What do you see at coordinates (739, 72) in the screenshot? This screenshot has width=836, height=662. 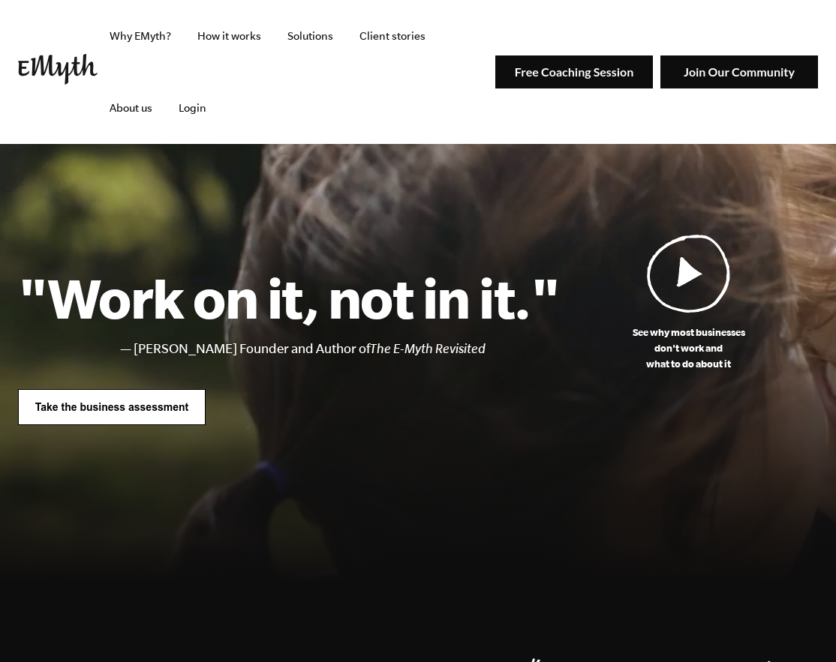 I see `img: Join Our Community` at bounding box center [739, 72].